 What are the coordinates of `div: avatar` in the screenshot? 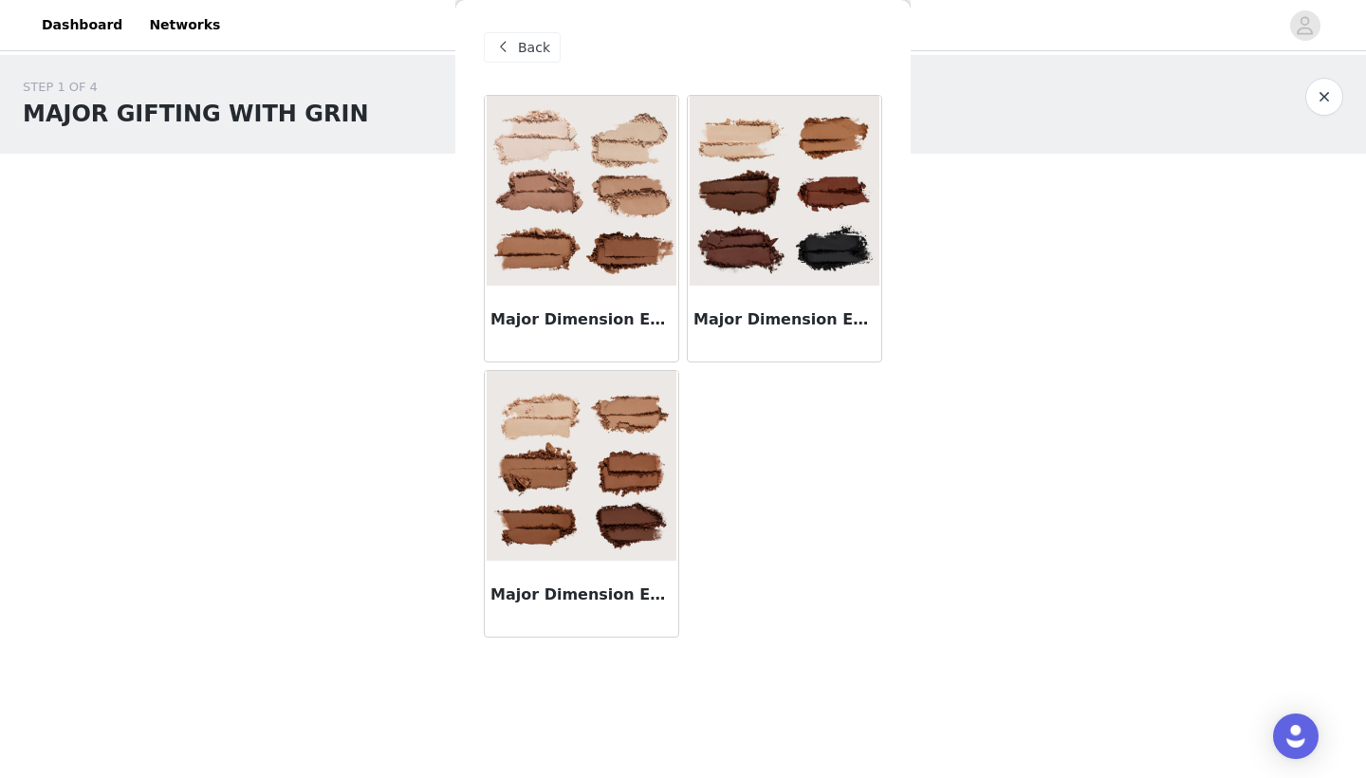 It's located at (1304, 26).